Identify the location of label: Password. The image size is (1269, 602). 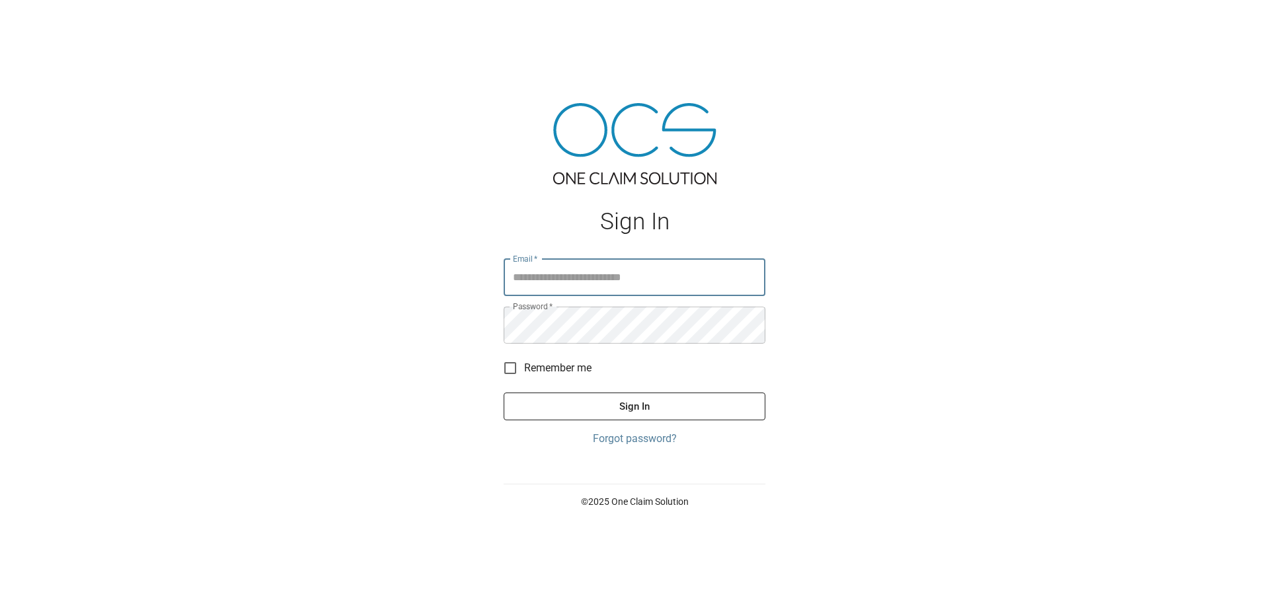
(533, 306).